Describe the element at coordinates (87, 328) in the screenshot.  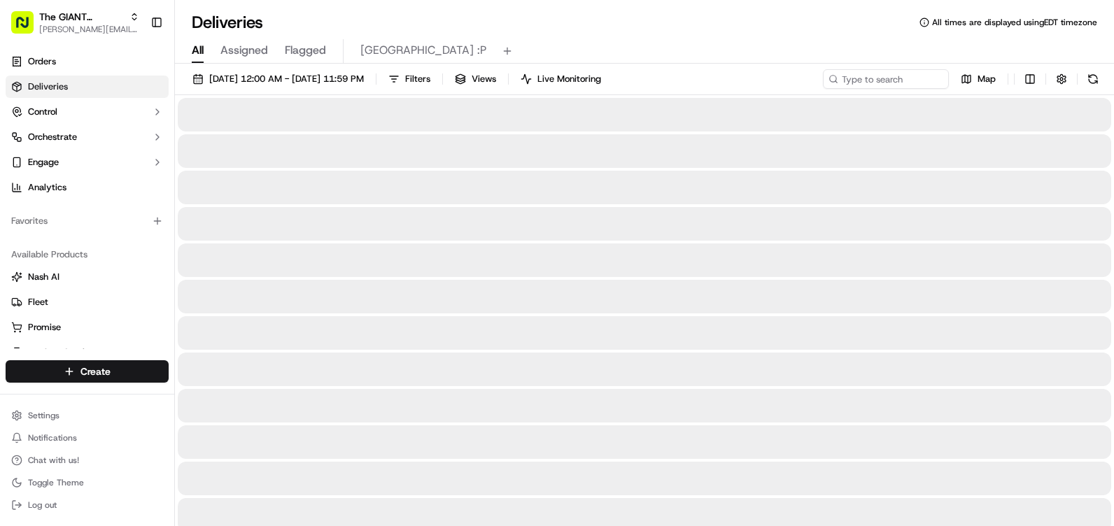
I see `a: Promise` at that location.